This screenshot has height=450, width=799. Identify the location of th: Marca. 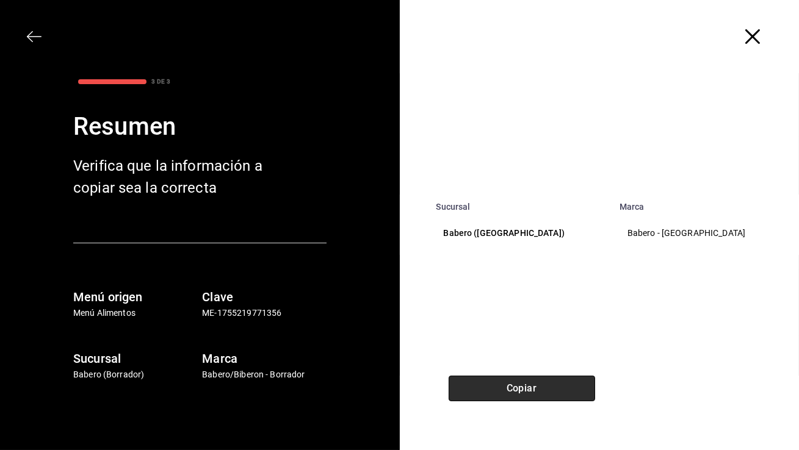
(706, 203).